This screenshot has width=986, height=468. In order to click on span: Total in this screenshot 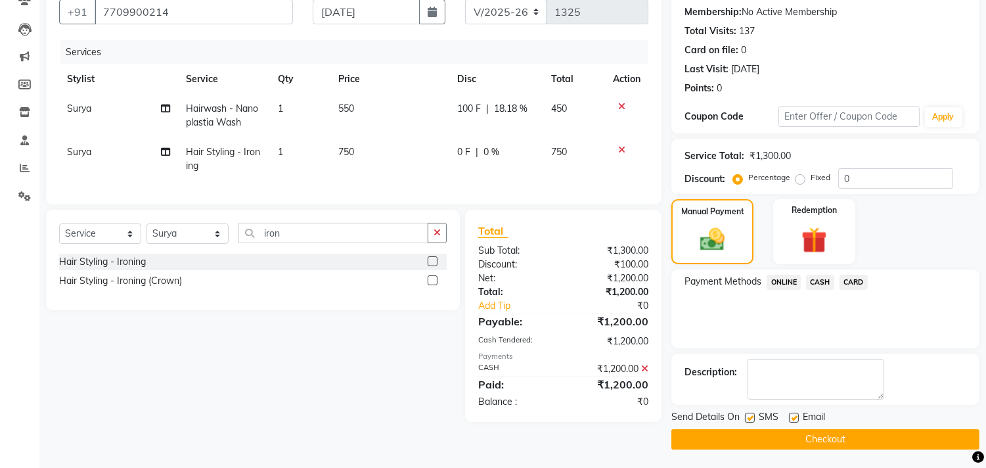, I will do `click(493, 231)`.